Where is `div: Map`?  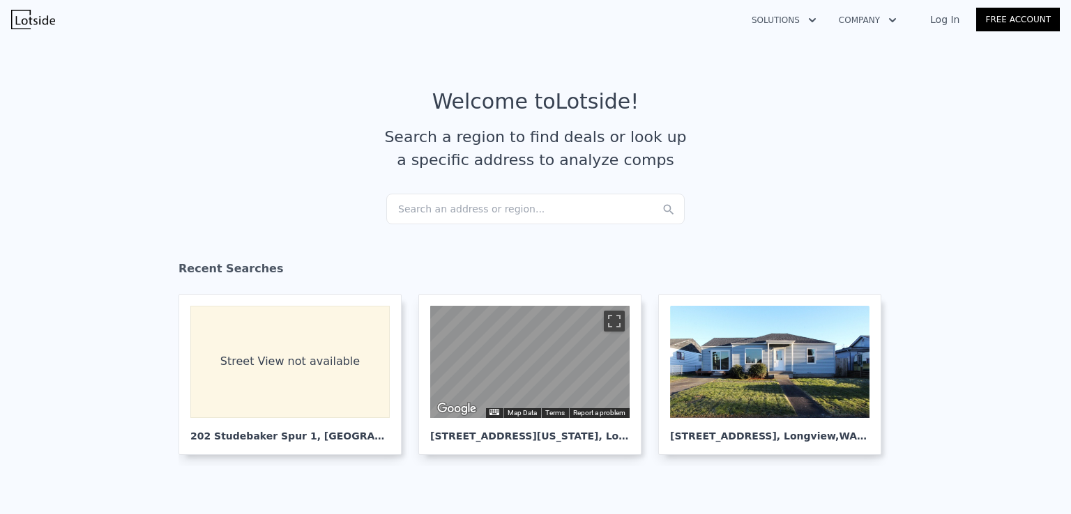 div: Map is located at coordinates (530, 362).